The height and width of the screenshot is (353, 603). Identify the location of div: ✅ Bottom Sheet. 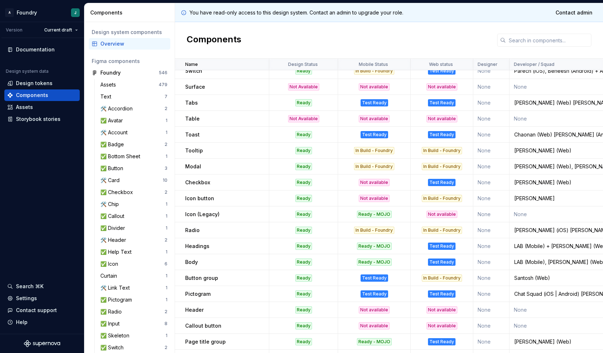
(122, 157).